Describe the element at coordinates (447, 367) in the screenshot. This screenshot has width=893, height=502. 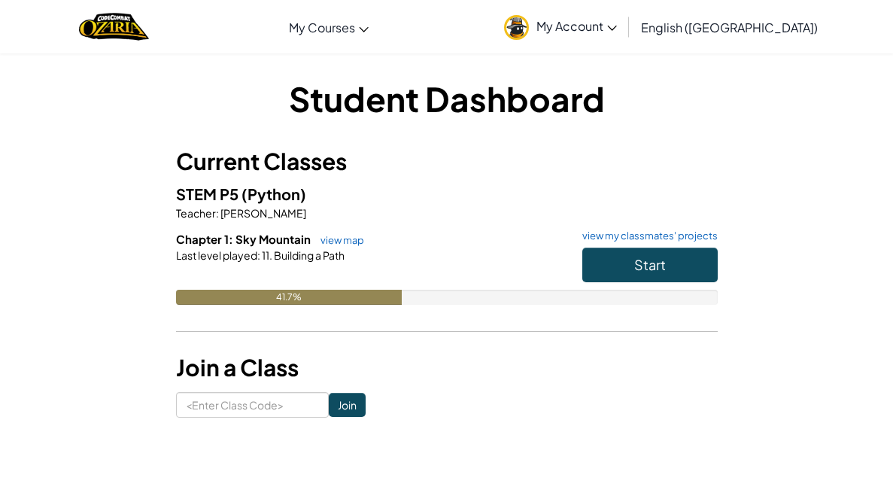
I see `h3: Join a Class` at that location.